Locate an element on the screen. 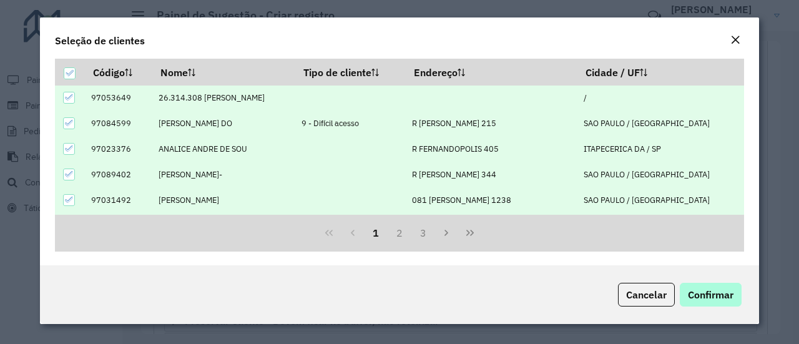  button: Confirmar is located at coordinates (710, 295).